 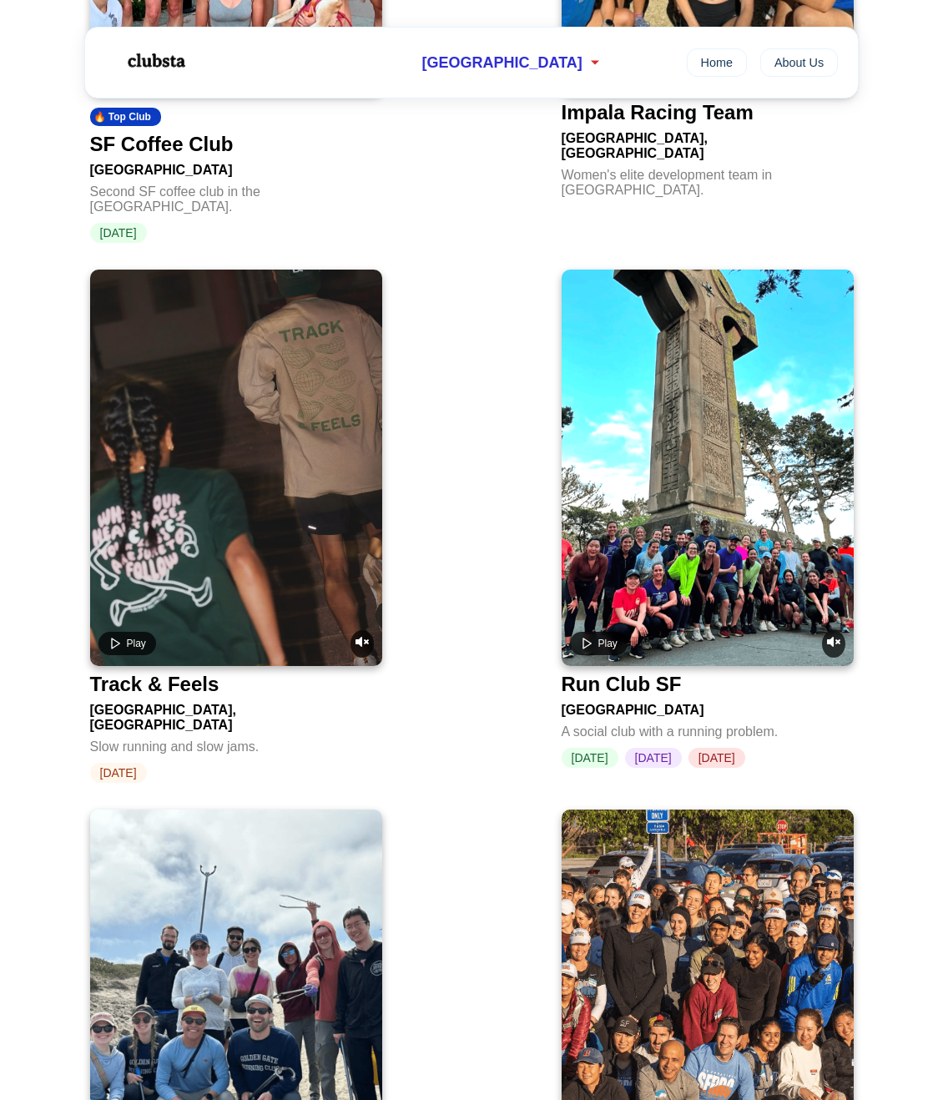 What do you see at coordinates (162, 144) in the screenshot?
I see `div: SF Coffee Club` at bounding box center [162, 144].